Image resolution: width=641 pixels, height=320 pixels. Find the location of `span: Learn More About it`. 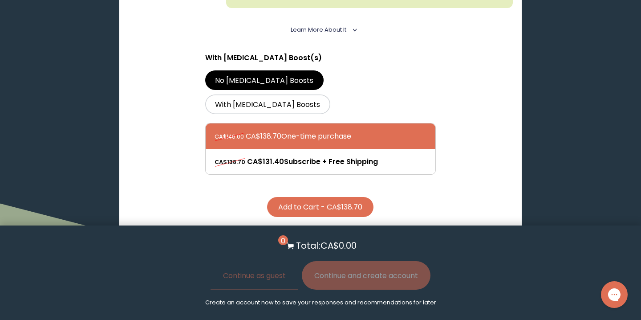

span: Learn More About it is located at coordinates (318, 29).